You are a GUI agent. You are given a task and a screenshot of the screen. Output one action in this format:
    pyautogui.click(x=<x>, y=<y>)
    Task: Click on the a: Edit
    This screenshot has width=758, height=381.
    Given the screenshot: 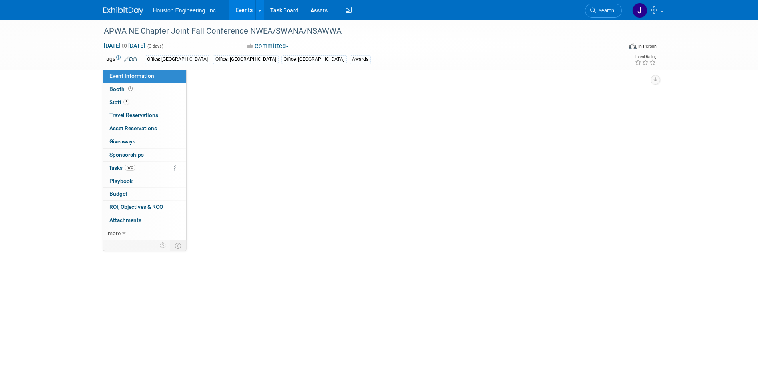 What is the action you would take?
    pyautogui.click(x=131, y=59)
    